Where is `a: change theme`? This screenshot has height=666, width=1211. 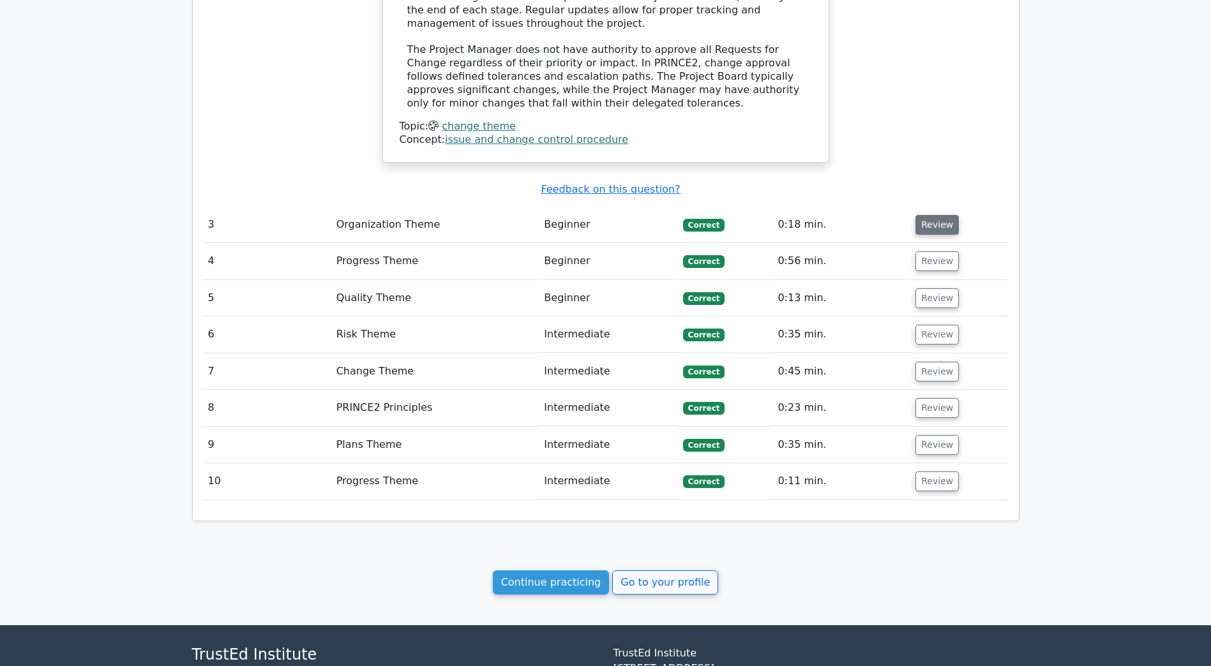
a: change theme is located at coordinates (479, 126).